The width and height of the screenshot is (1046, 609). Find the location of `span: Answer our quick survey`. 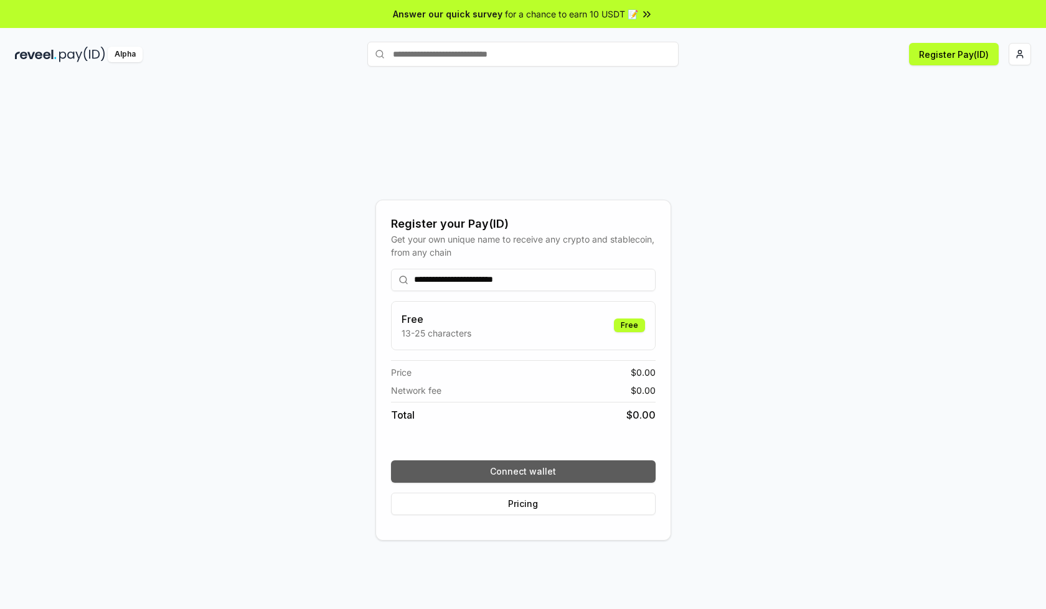

span: Answer our quick survey is located at coordinates (447, 14).